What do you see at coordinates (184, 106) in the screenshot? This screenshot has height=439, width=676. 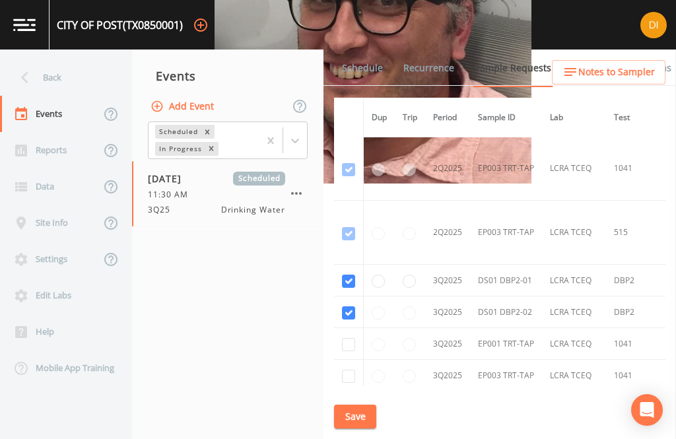 I see `button: Add Event` at bounding box center [184, 106].